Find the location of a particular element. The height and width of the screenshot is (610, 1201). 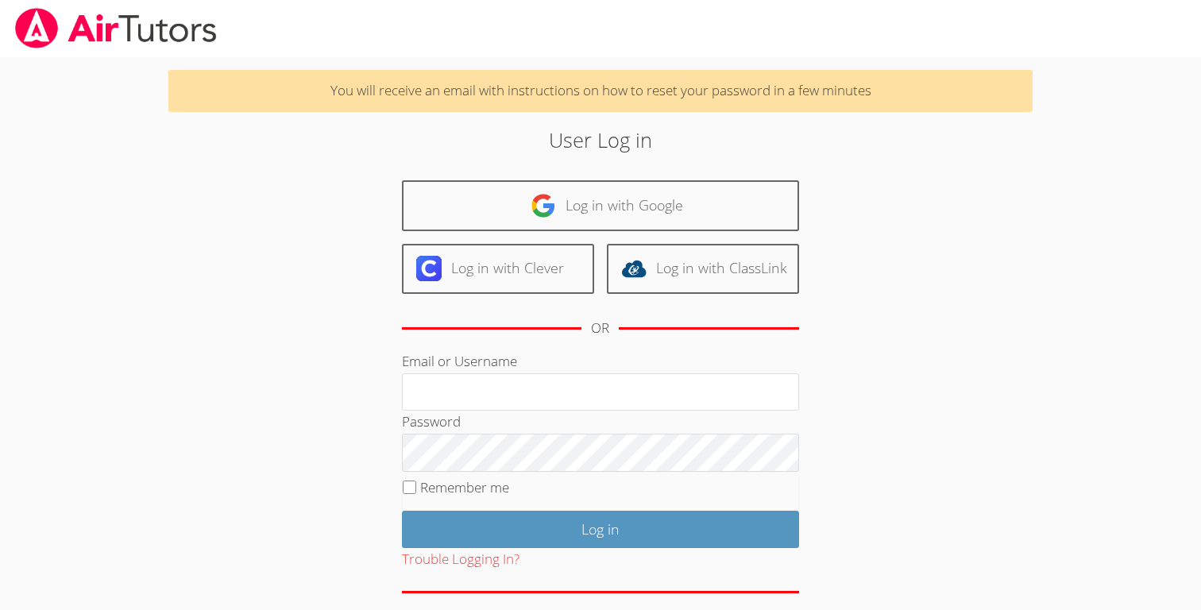

div: OR is located at coordinates (600, 328).